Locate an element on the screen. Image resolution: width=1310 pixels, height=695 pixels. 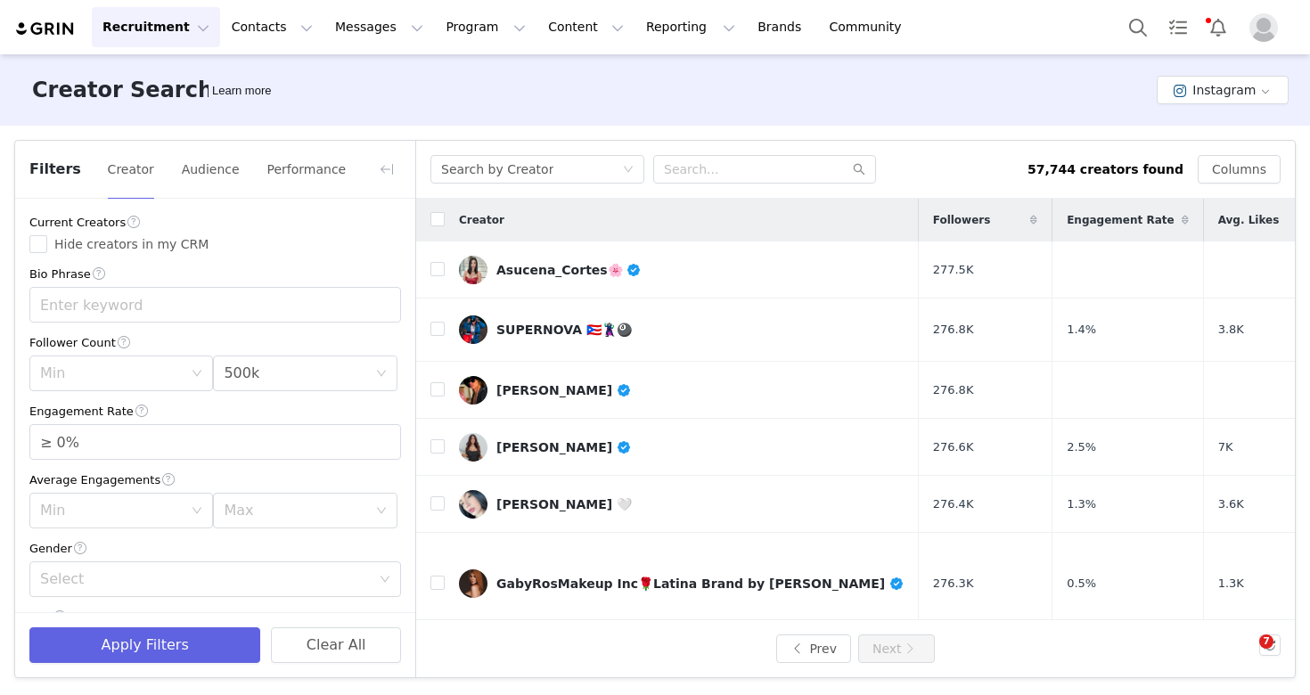
button: Performance is located at coordinates (306, 169).